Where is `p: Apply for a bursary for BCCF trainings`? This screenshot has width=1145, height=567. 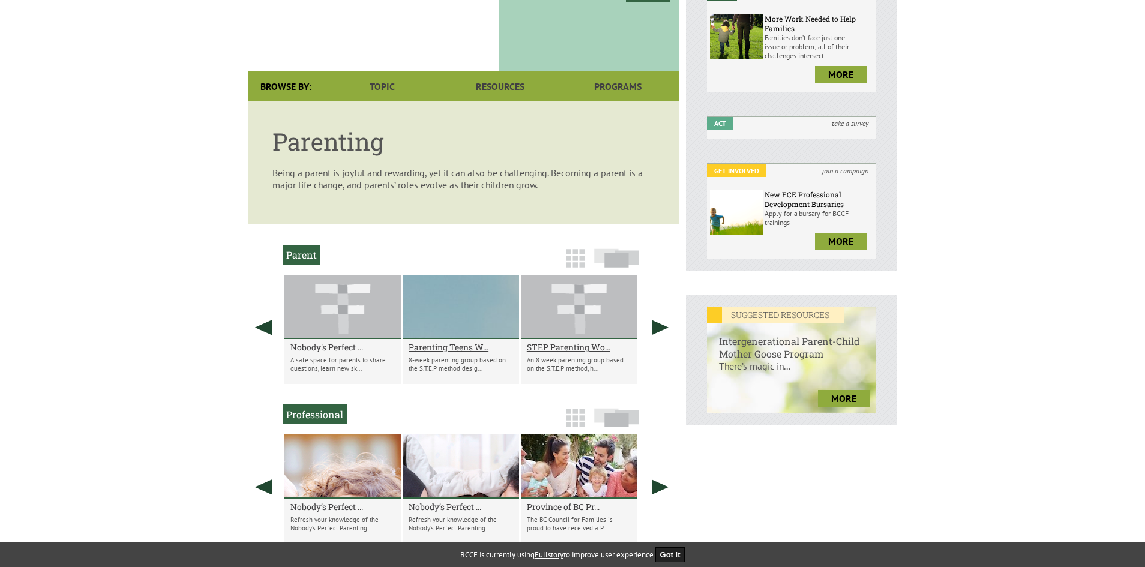 p: Apply for a bursary for BCCF trainings is located at coordinates (819, 218).